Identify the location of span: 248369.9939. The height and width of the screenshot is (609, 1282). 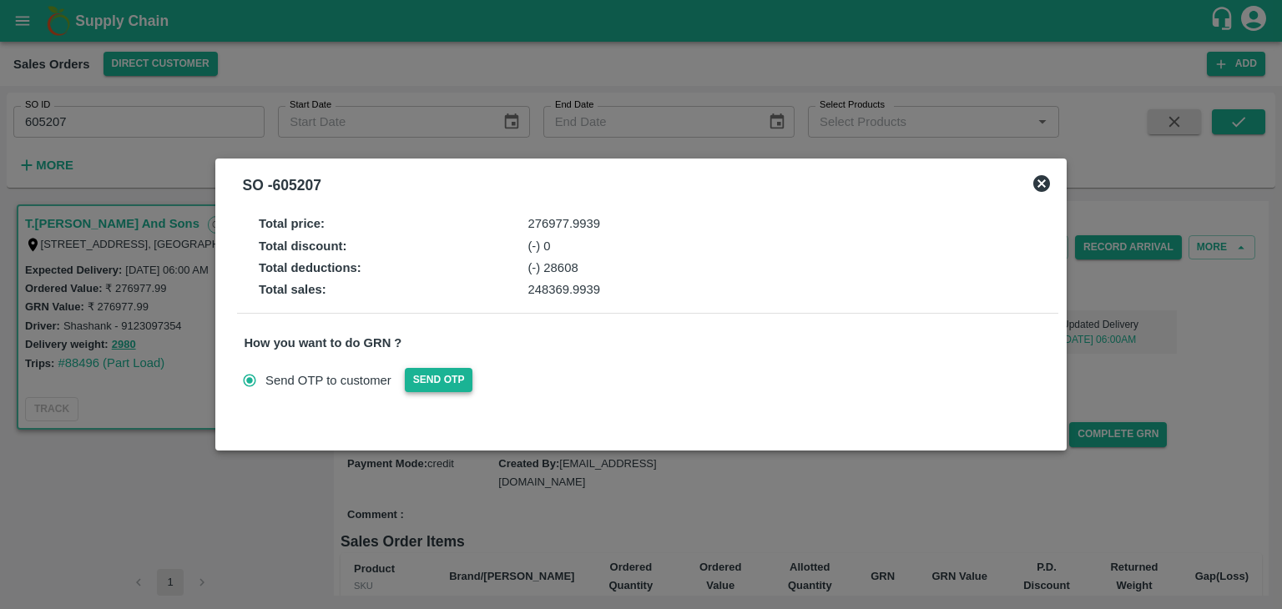
(563, 290).